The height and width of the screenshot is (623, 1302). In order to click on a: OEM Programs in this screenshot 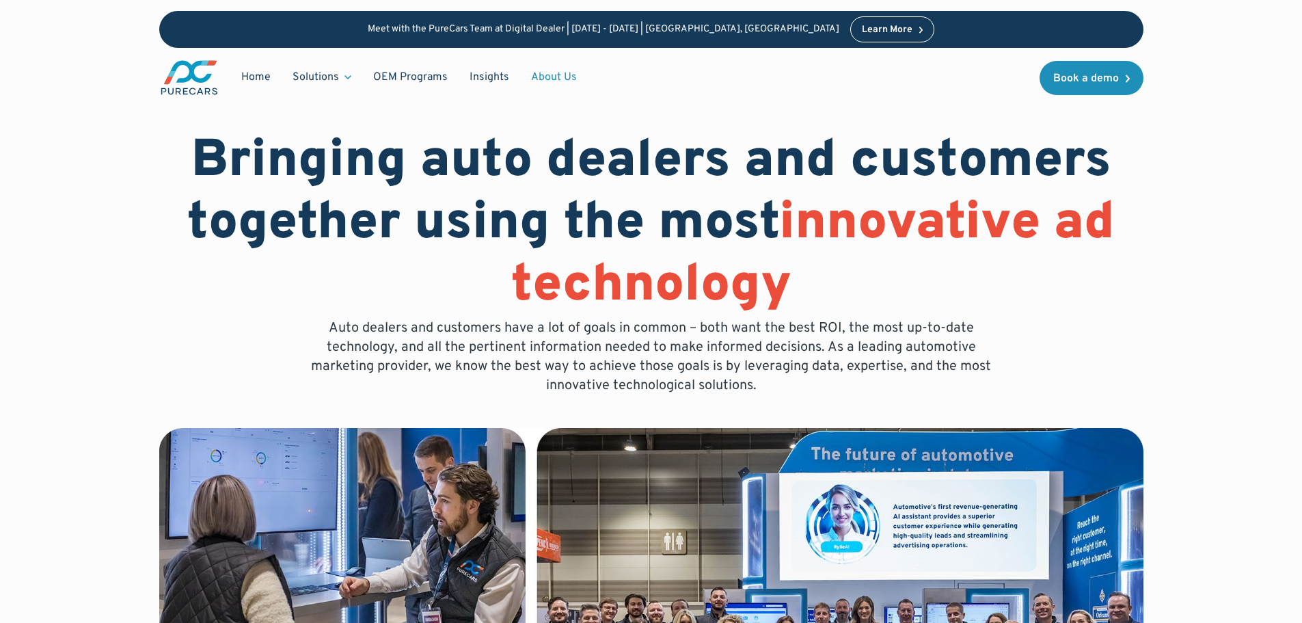, I will do `click(410, 77)`.